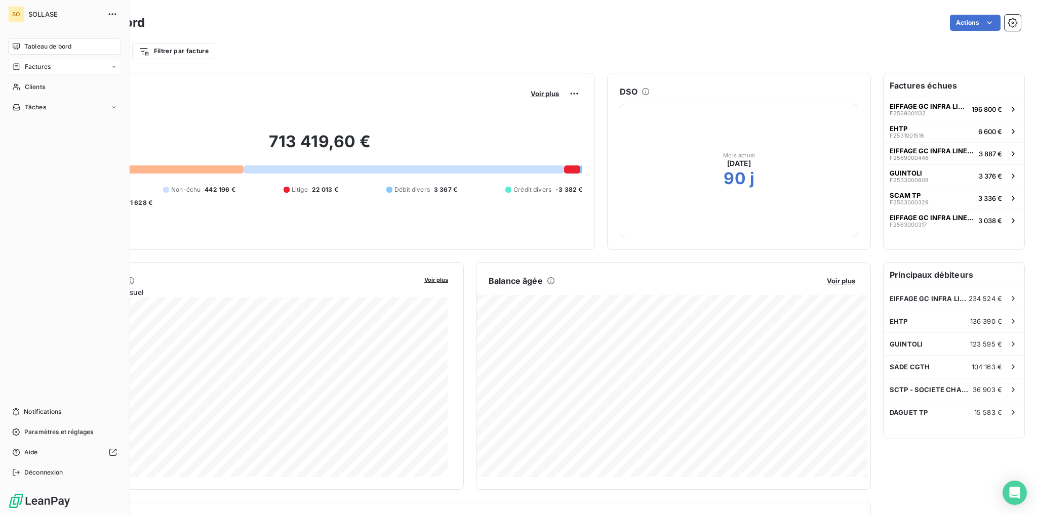 Image resolution: width=1037 pixels, height=515 pixels. I want to click on a: Aide, so click(64, 453).